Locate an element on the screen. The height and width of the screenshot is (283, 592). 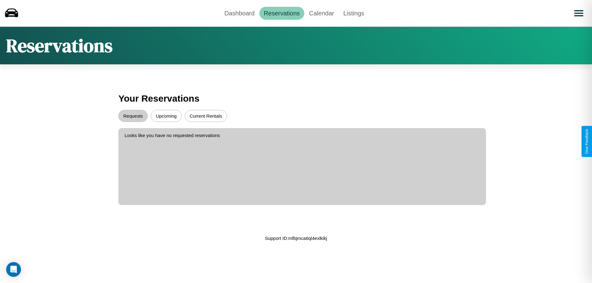
p: Looks like you have no requested reservations is located at coordinates (302, 135).